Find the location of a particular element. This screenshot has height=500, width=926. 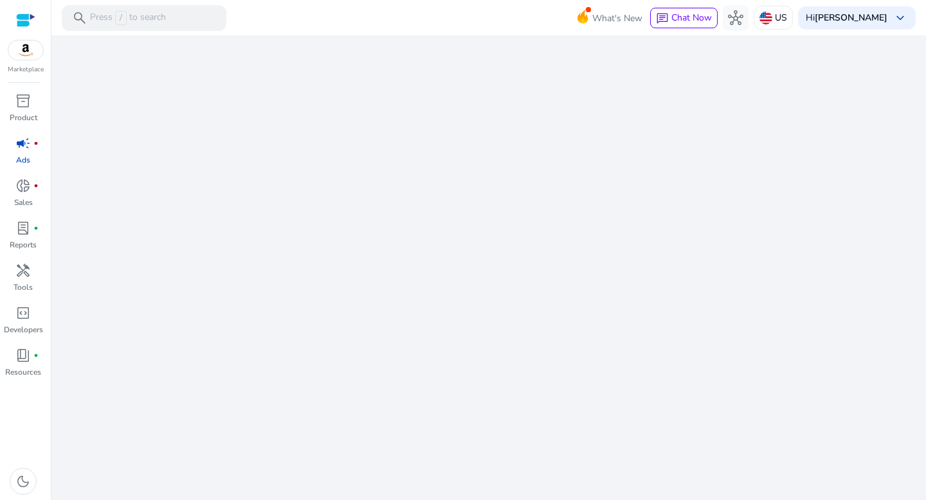

span: chat is located at coordinates (662, 19).